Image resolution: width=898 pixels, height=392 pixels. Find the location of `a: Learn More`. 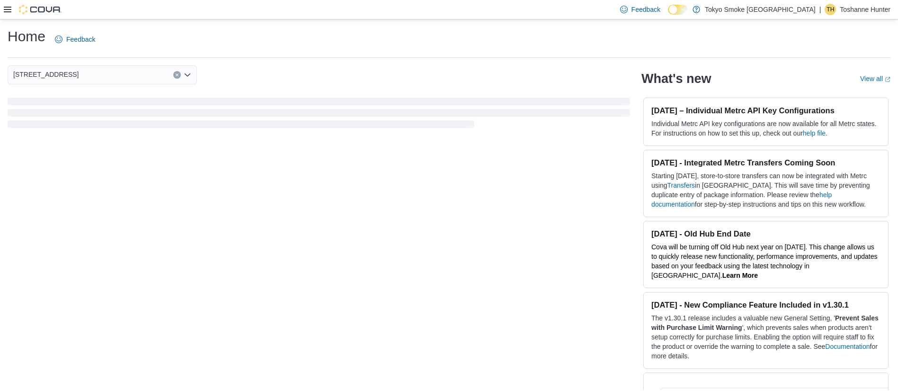

a: Learn More is located at coordinates (740, 275).